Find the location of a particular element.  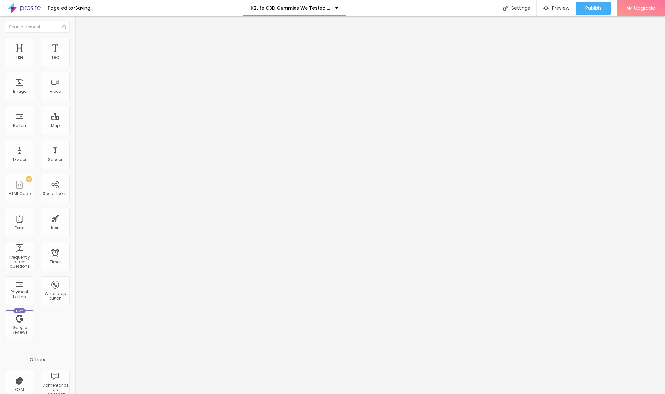

div: Map is located at coordinates (55, 126).